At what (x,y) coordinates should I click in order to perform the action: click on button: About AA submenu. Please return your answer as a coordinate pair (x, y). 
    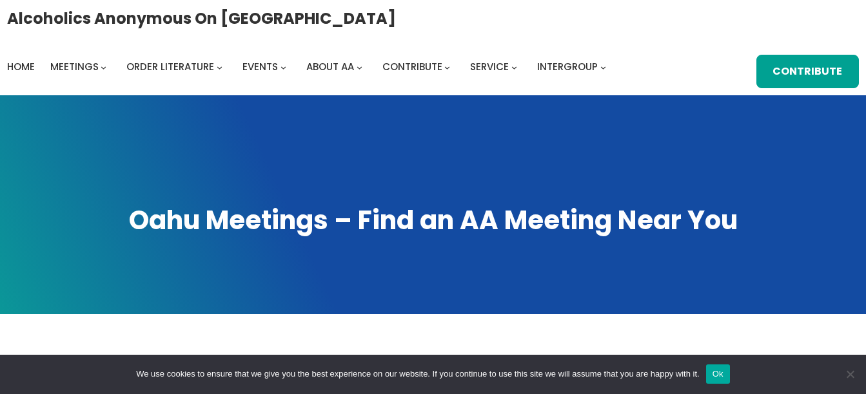
    Looking at the image, I should click on (359, 66).